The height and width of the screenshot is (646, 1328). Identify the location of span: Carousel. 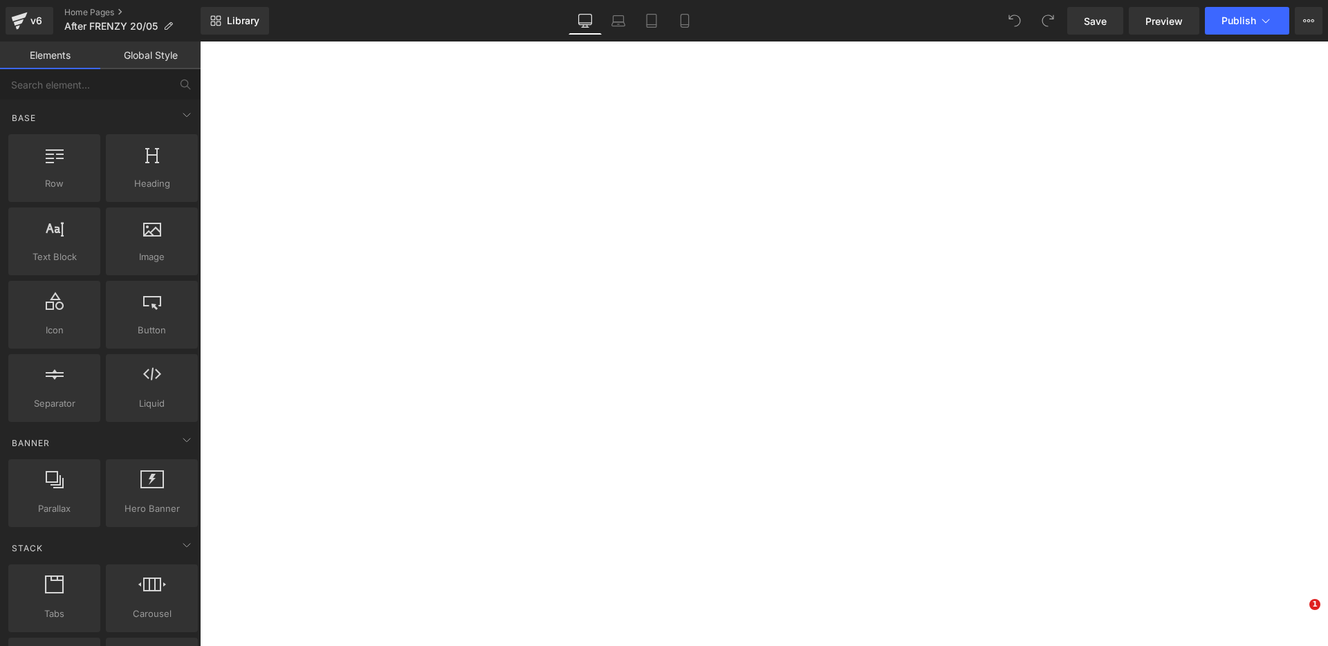
(151, 614).